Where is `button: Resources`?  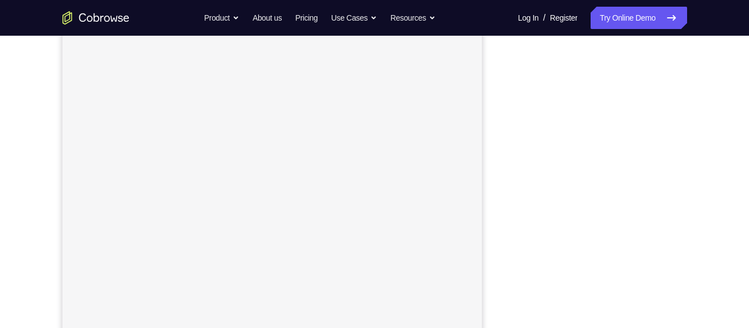 button: Resources is located at coordinates (413, 18).